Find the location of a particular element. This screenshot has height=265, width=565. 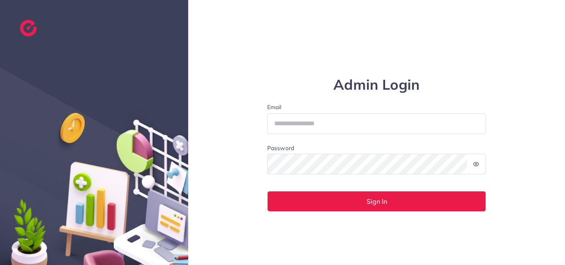

button: Sign In is located at coordinates (377, 201).